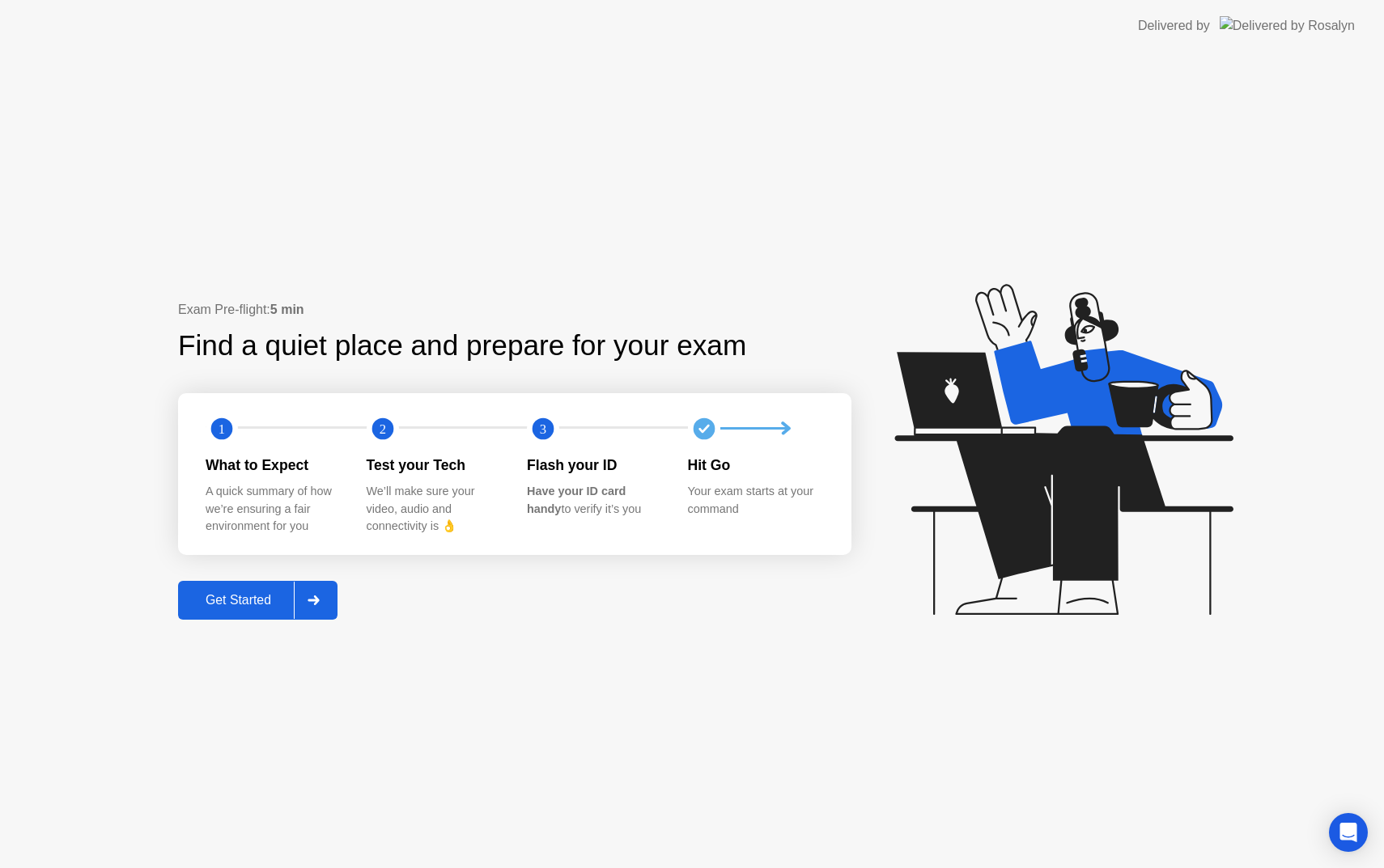 The height and width of the screenshot is (868, 1384). I want to click on div: Delivered by, so click(1173, 26).